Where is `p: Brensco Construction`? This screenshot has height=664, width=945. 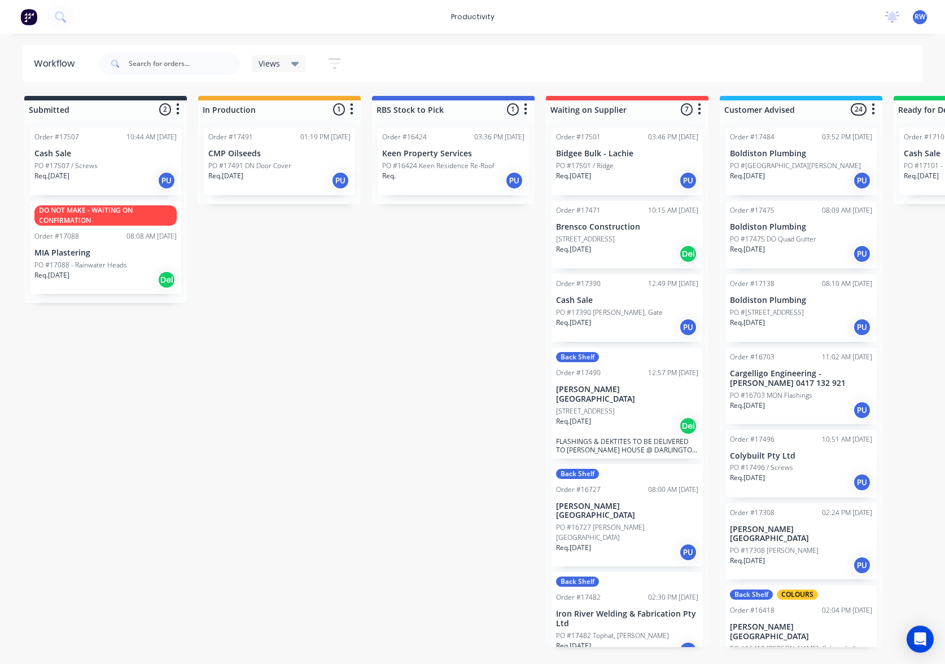 p: Brensco Construction is located at coordinates (627, 227).